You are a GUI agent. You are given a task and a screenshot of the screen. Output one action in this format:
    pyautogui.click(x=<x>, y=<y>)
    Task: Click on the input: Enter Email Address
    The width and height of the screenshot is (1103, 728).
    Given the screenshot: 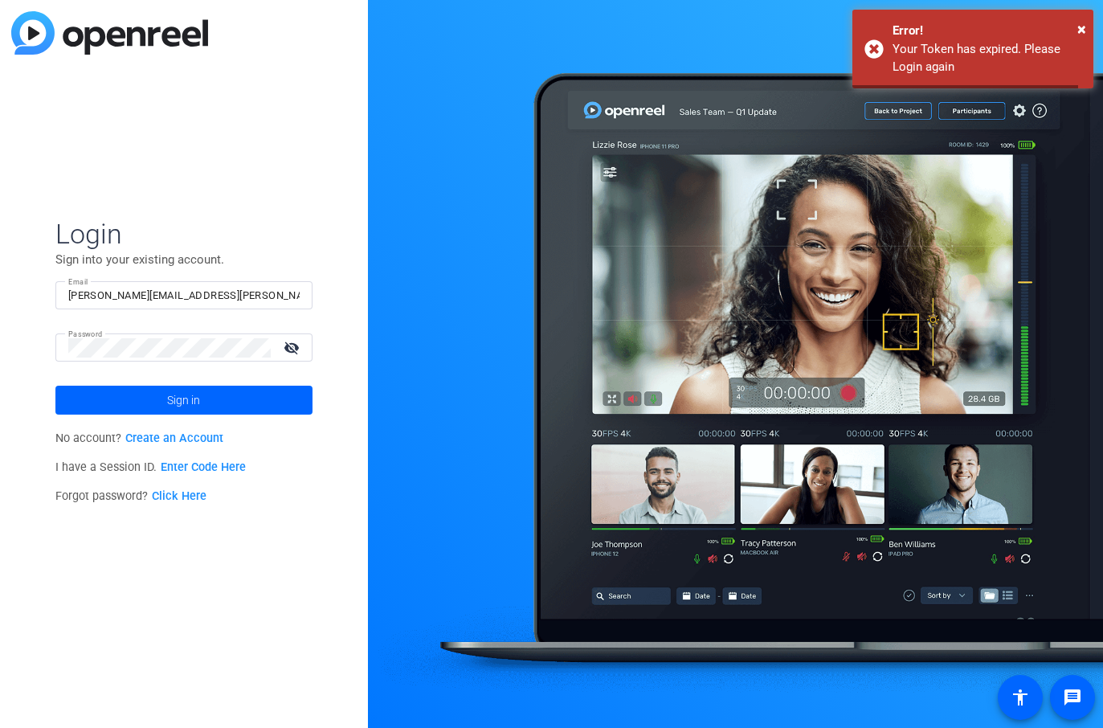 What is the action you would take?
    pyautogui.click(x=184, y=296)
    